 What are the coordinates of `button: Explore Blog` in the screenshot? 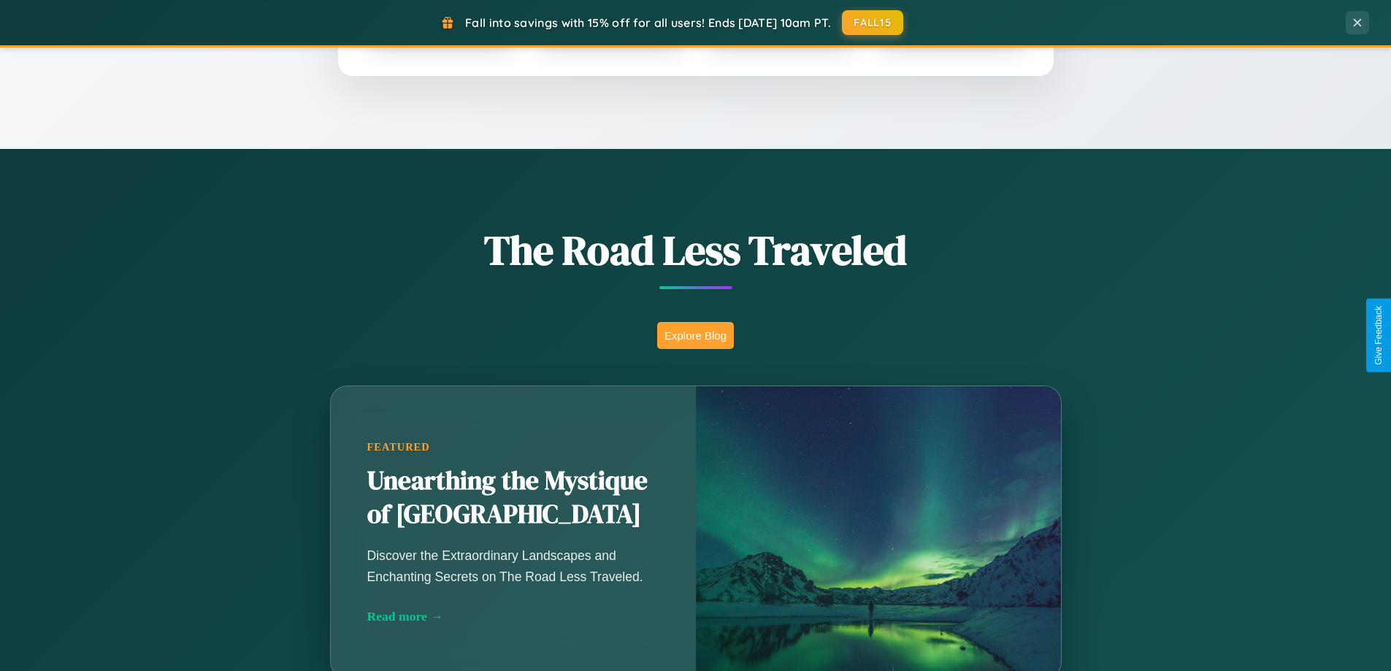 It's located at (695, 335).